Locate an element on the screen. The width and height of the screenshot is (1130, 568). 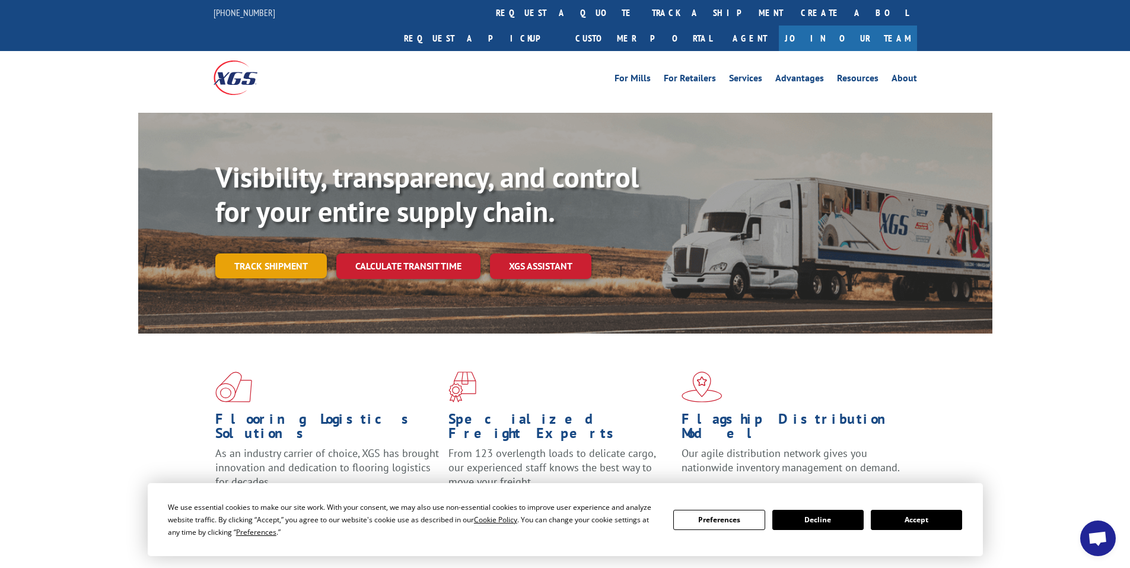
a: Request a pickup is located at coordinates (481, 38).